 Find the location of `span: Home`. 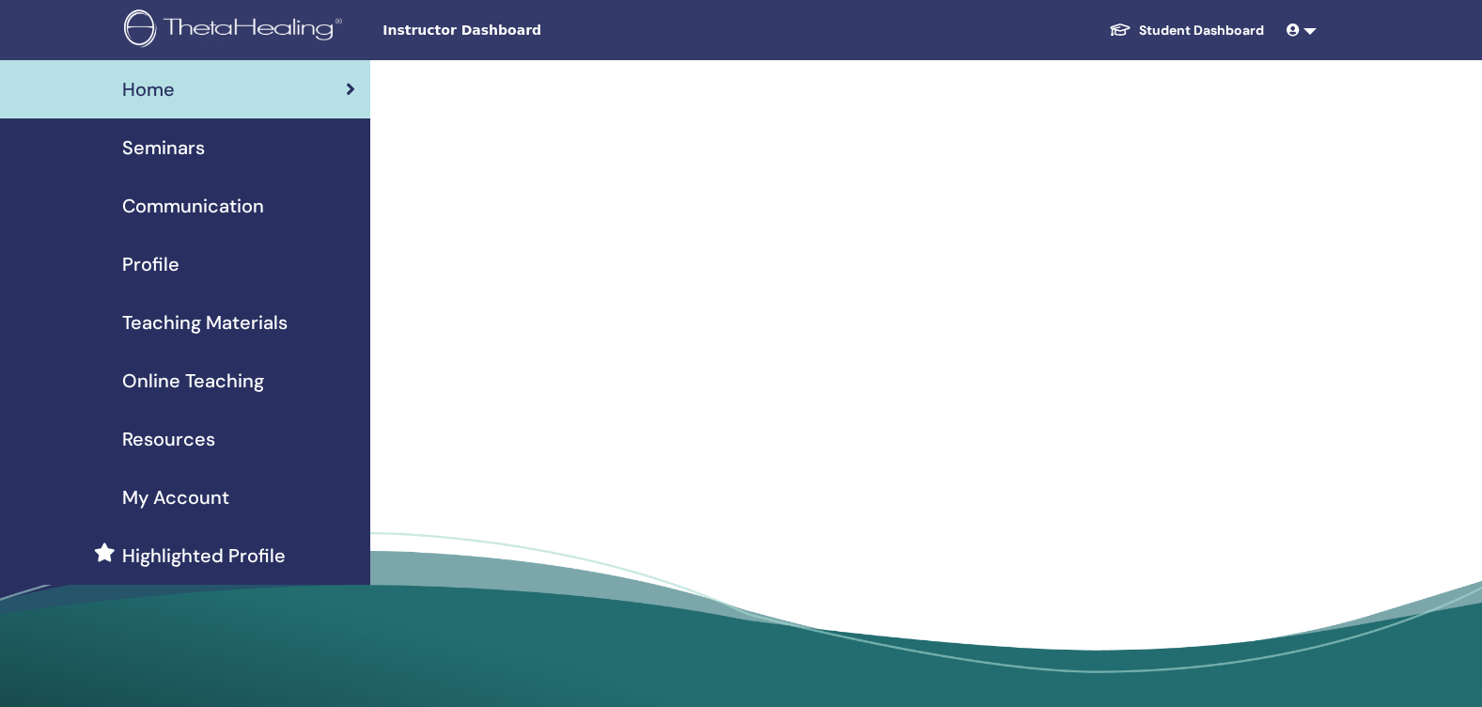

span: Home is located at coordinates (148, 89).